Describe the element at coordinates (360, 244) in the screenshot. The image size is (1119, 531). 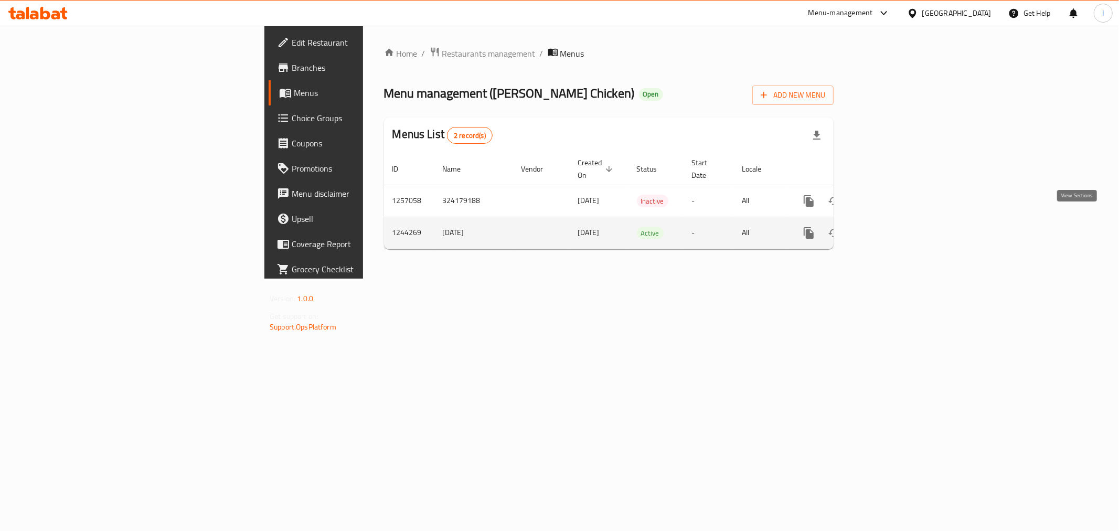
I see `a: Coverage Report` at that location.